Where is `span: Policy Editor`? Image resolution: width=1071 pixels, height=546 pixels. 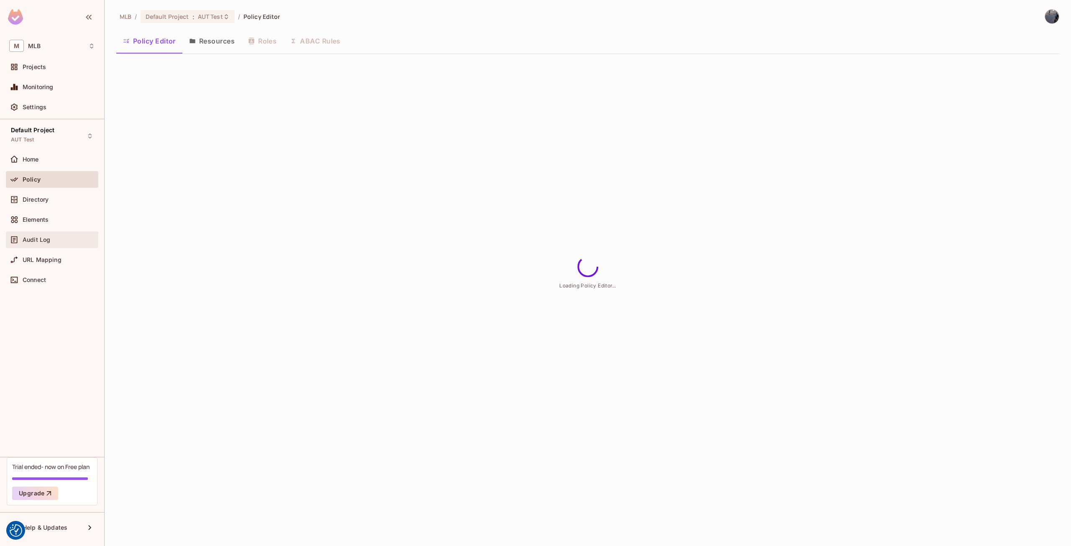
span: Policy Editor is located at coordinates (262, 16).